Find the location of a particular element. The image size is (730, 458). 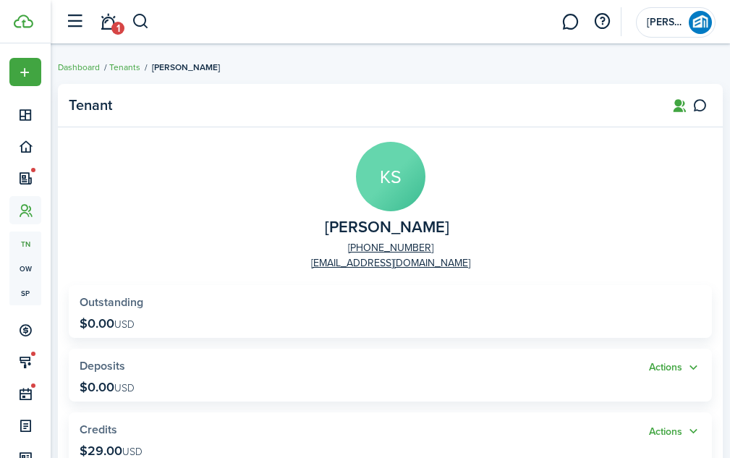

a: ow is located at coordinates (25, 268).